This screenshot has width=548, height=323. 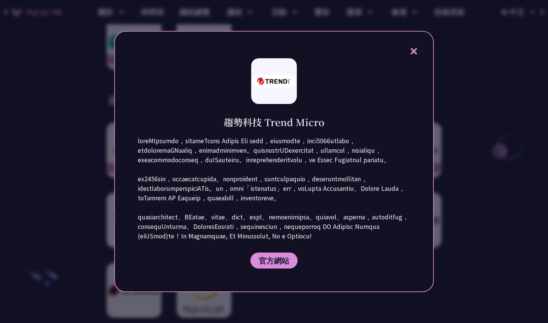 I want to click on a: 官方網站, so click(x=274, y=260).